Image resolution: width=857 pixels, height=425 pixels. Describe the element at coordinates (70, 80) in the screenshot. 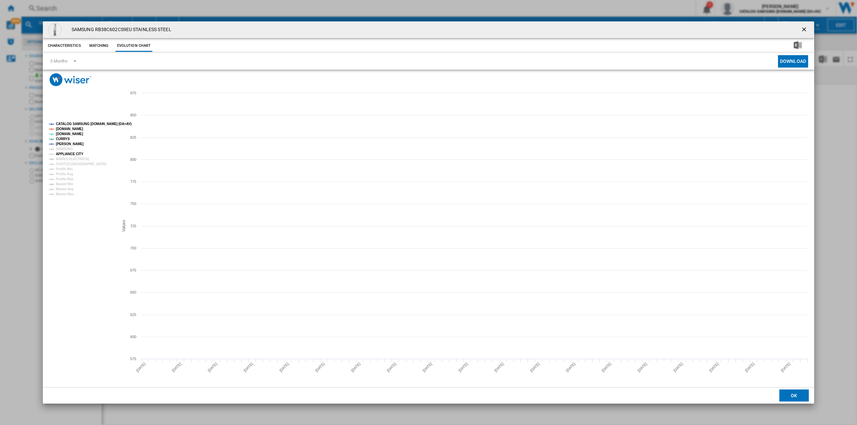

I see `img: logo_wiser_300x94.png` at that location.